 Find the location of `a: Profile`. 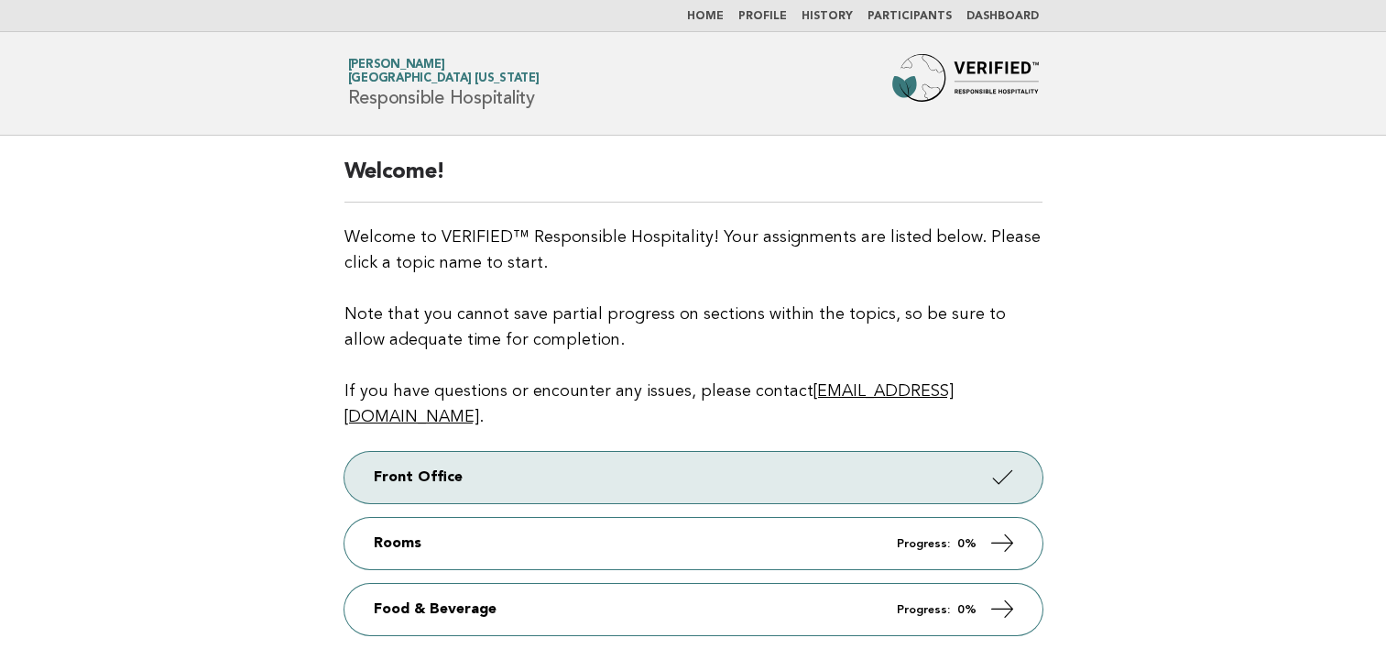

a: Profile is located at coordinates (762, 16).